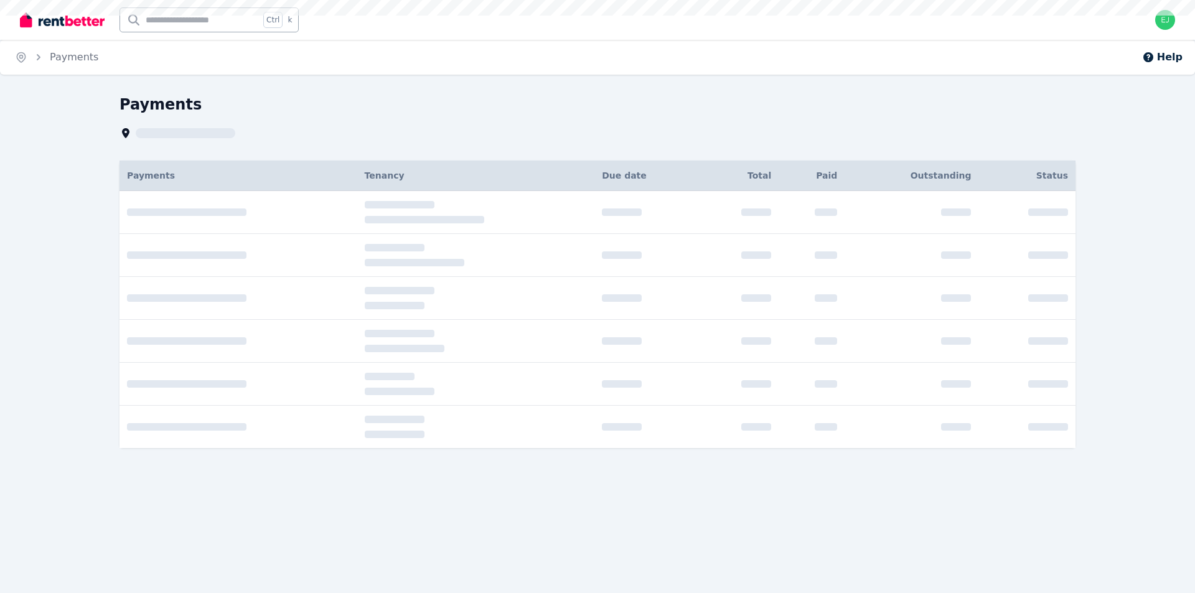  What do you see at coordinates (161, 105) in the screenshot?
I see `h1: Payments` at bounding box center [161, 105].